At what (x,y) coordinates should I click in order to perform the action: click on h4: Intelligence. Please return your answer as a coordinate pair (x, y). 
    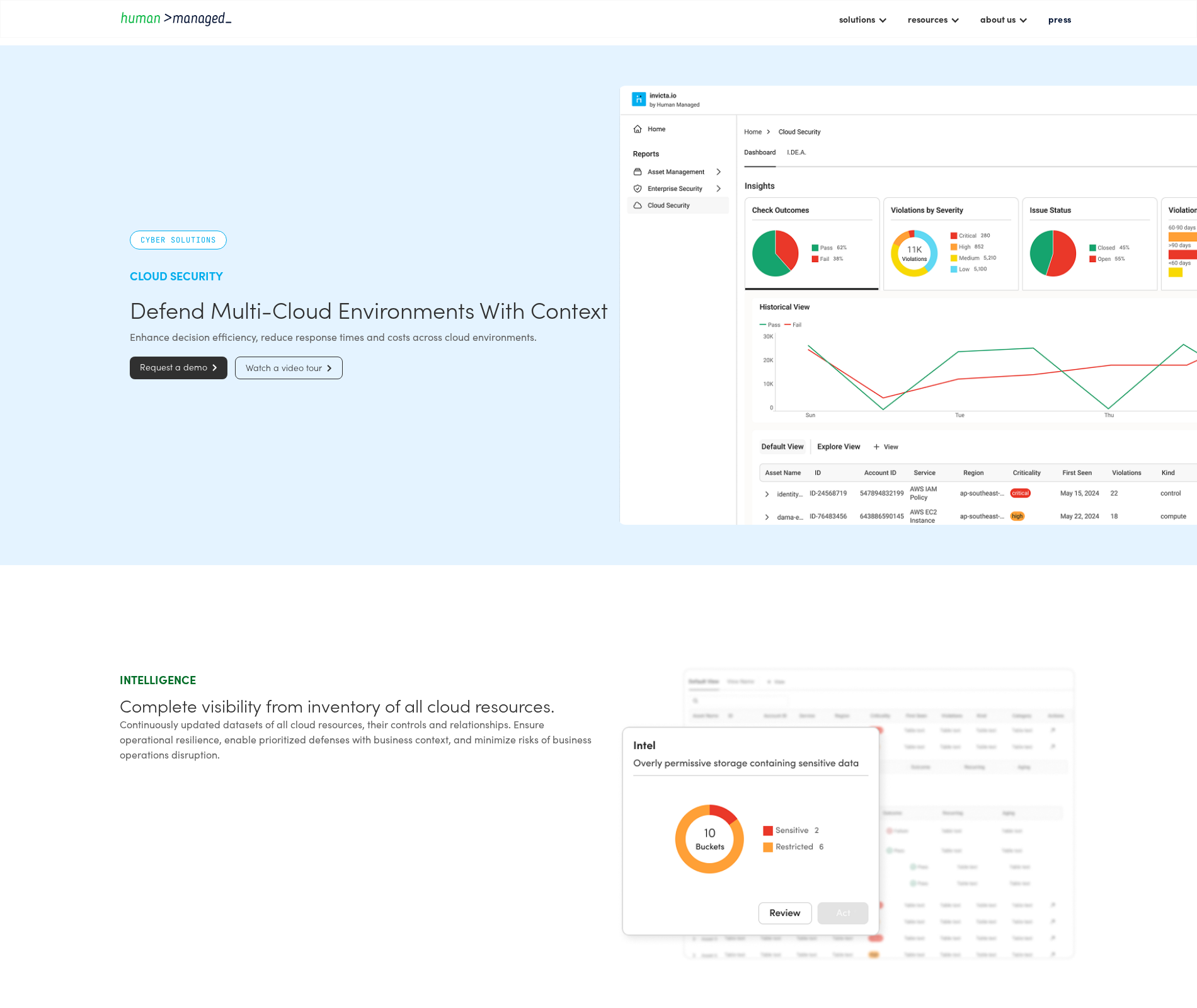
    Looking at the image, I should click on (357, 680).